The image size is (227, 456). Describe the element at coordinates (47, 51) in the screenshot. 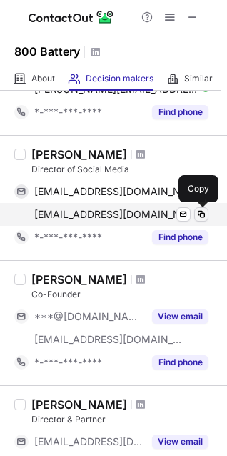

I see `h1: 800 Battery` at that location.